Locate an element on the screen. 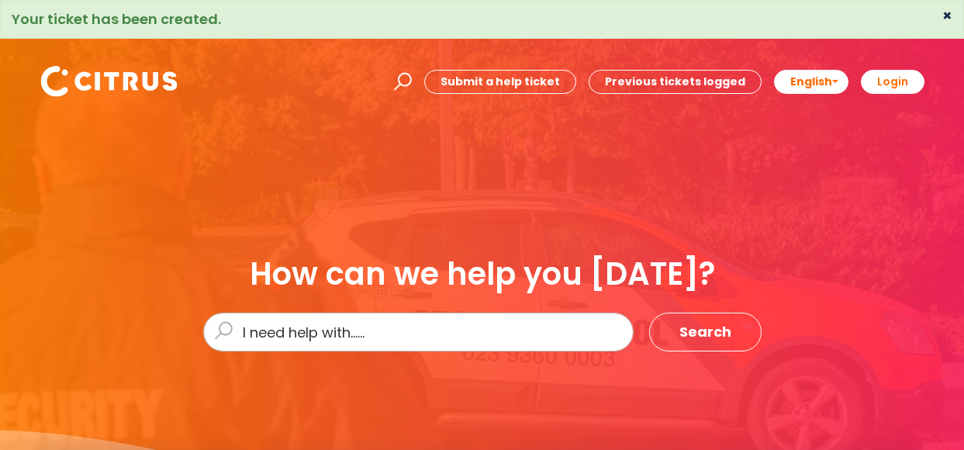 The image size is (964, 450). span: Search is located at coordinates (705, 332).